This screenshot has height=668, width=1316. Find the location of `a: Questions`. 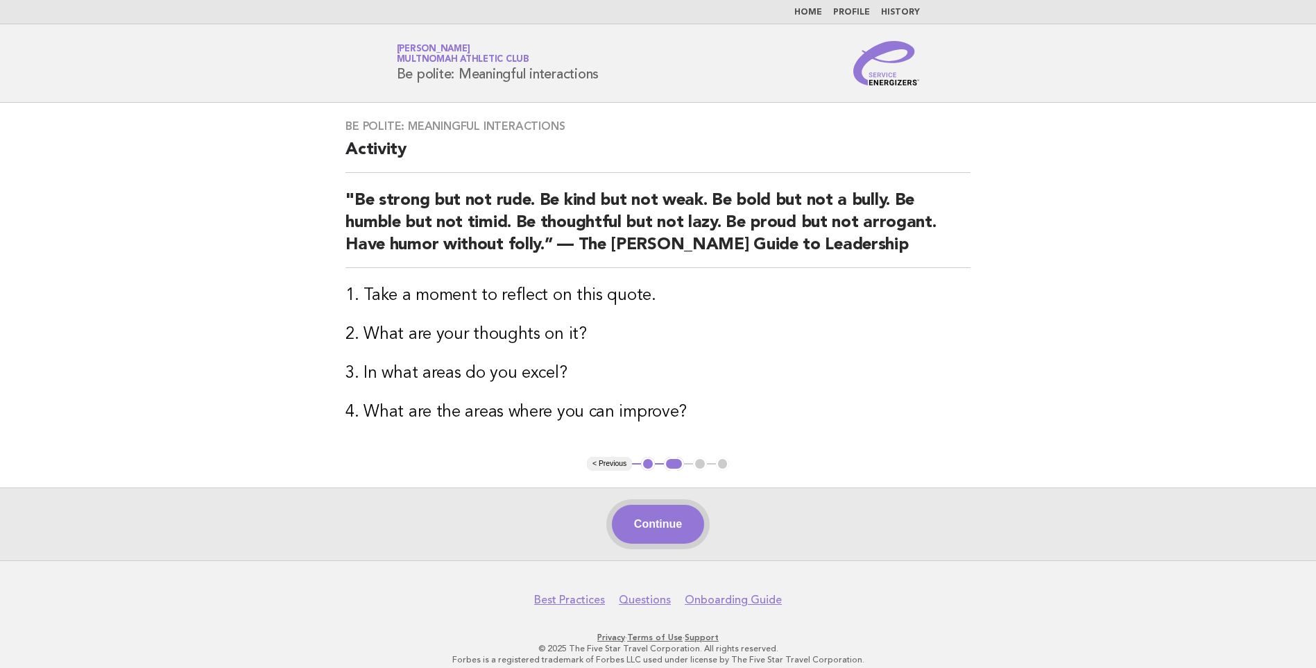

a: Questions is located at coordinates (645, 600).